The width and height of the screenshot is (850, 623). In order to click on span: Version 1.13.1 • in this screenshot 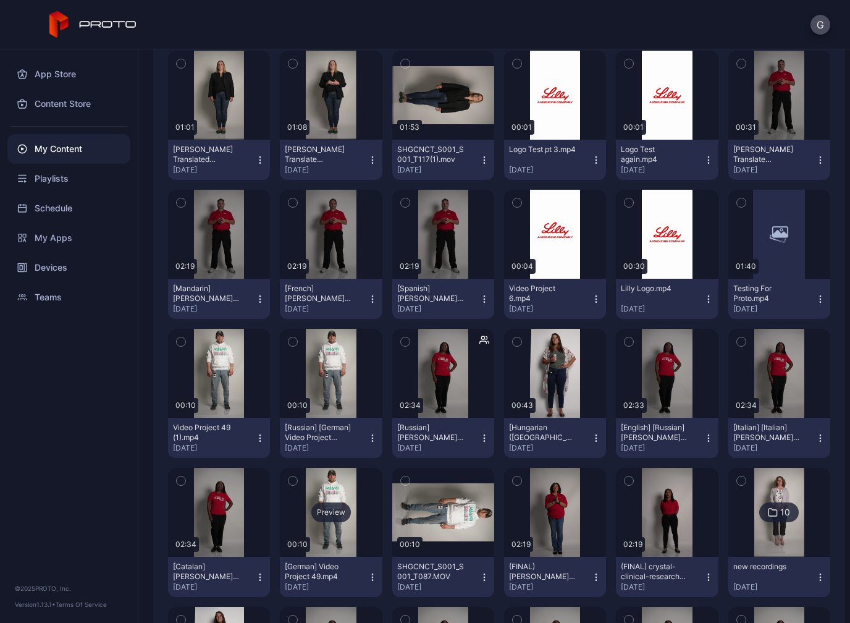, I will do `click(35, 604)`.